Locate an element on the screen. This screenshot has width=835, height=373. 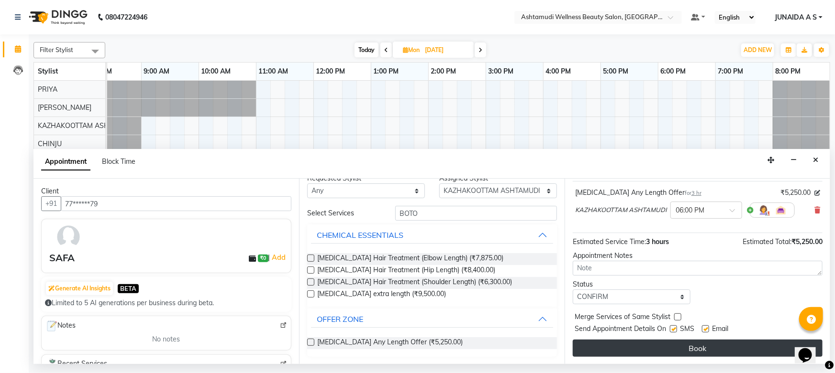
span: Block Time is located at coordinates (119, 162).